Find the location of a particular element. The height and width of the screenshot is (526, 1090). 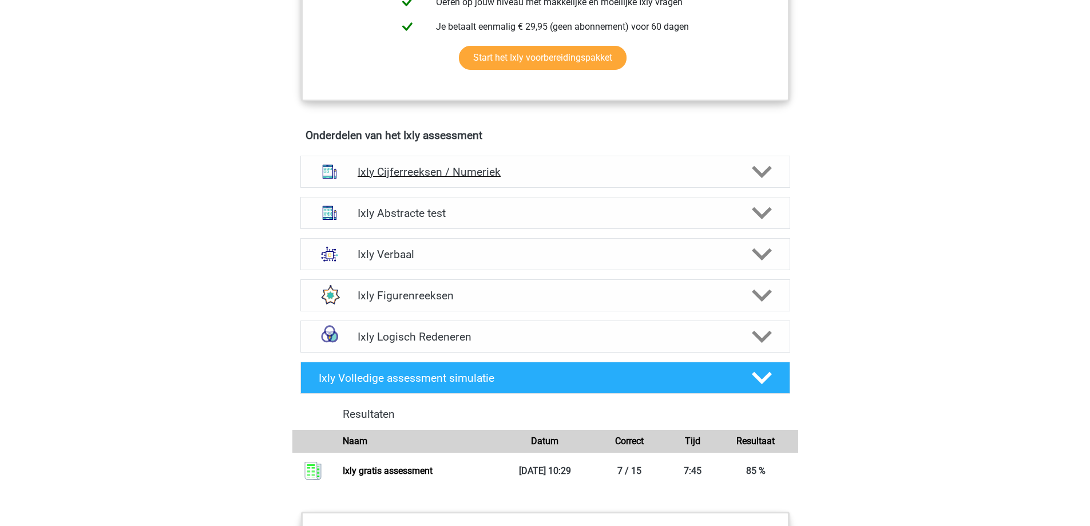

div: Resultaat is located at coordinates (755, 441).